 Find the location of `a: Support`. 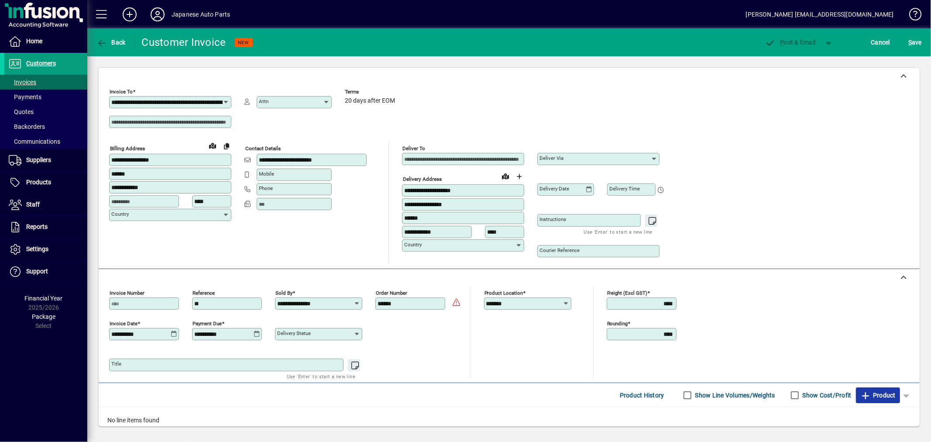

a: Support is located at coordinates (46, 272).